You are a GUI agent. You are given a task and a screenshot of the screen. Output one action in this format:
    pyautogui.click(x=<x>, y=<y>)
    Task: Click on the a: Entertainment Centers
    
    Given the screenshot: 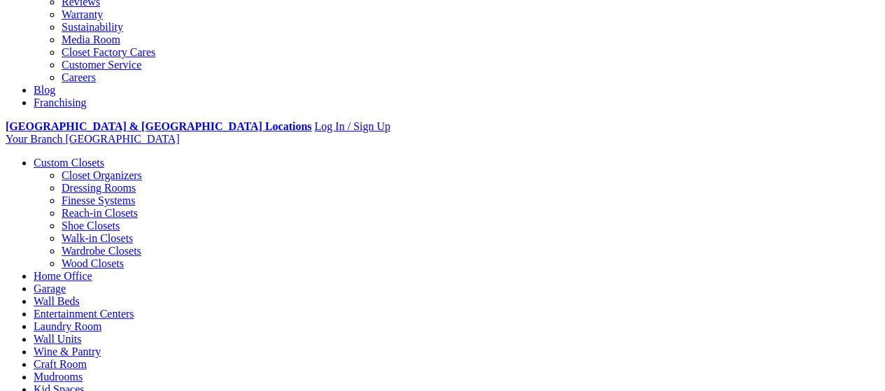 What is the action you would take?
    pyautogui.click(x=84, y=313)
    